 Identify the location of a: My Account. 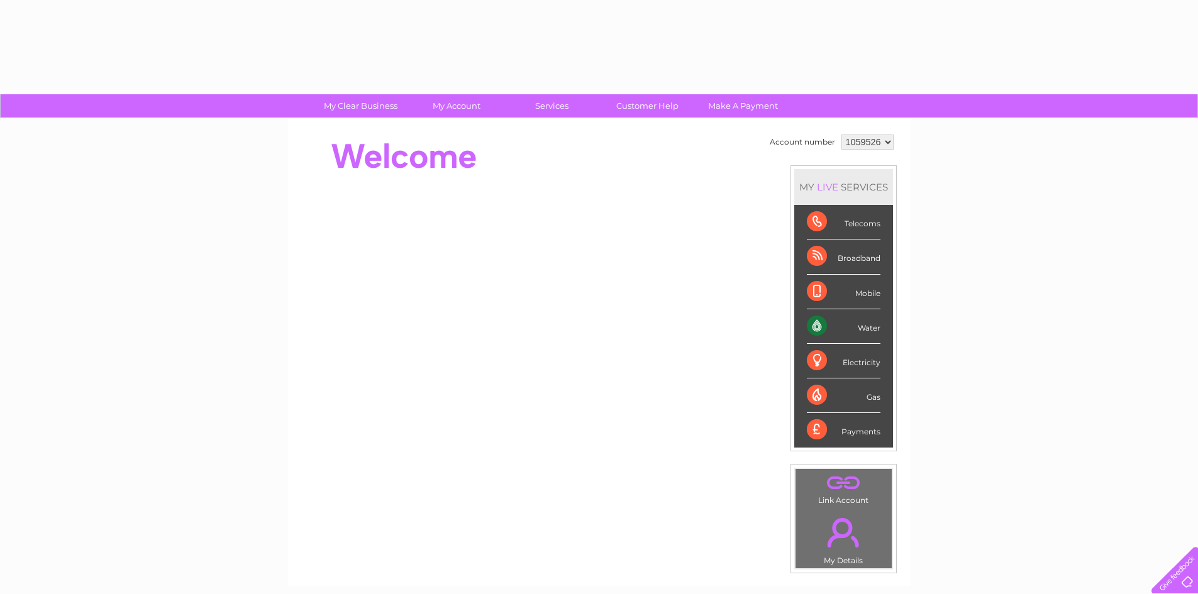
(456, 106).